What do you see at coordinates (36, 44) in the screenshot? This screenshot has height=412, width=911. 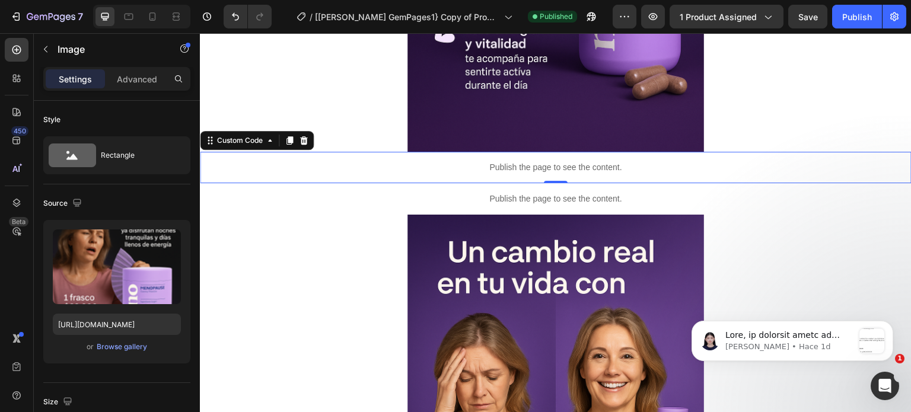 I see `img: Profile image for Alice` at bounding box center [36, 44].